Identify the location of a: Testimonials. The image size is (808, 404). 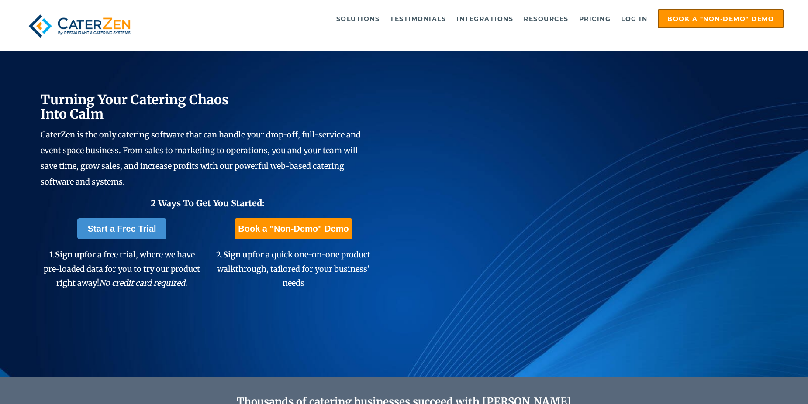
(418, 19).